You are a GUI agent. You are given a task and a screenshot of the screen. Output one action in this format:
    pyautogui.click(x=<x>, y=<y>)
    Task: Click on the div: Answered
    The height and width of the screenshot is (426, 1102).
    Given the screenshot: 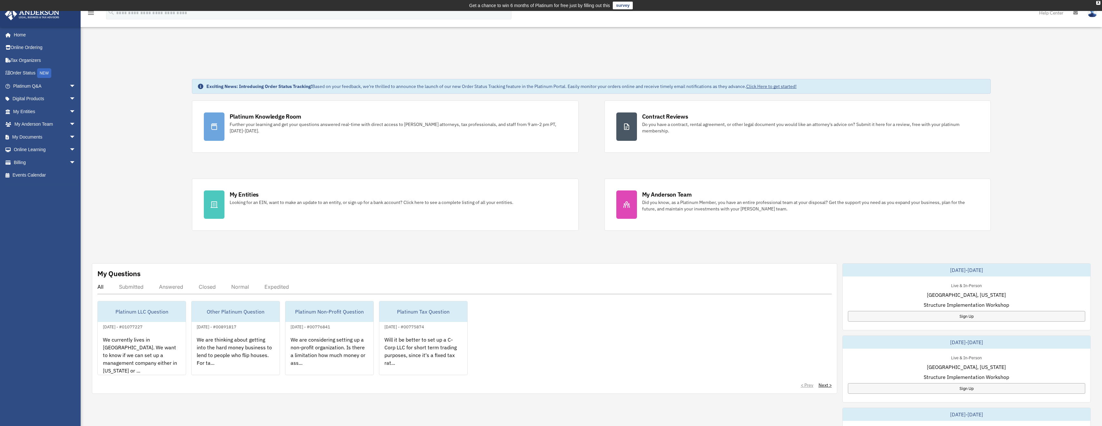 What is the action you would take?
    pyautogui.click(x=171, y=287)
    